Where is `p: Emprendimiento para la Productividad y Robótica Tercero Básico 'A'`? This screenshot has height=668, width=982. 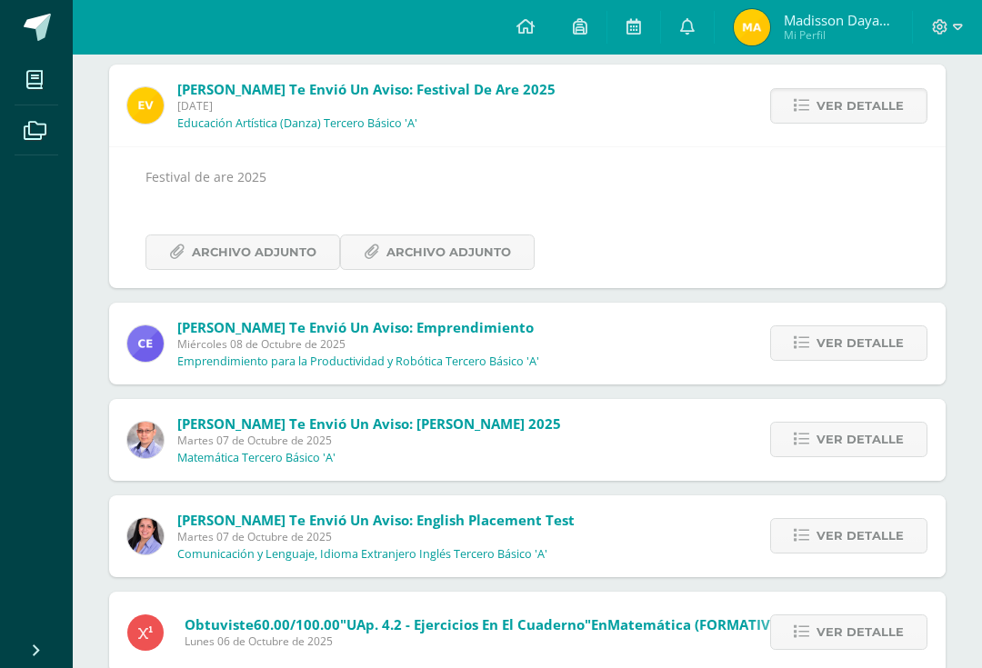 p: Emprendimiento para la Productividad y Robótica Tercero Básico 'A' is located at coordinates (358, 362).